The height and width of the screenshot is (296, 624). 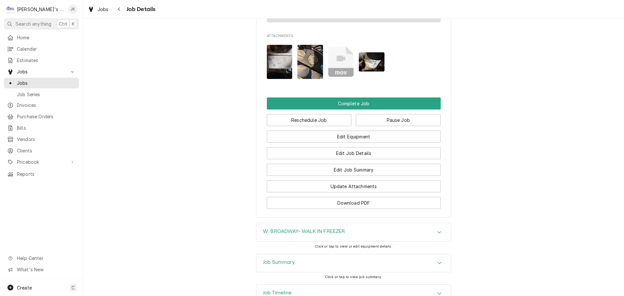 I want to click on h3: Job Summary, so click(x=279, y=262).